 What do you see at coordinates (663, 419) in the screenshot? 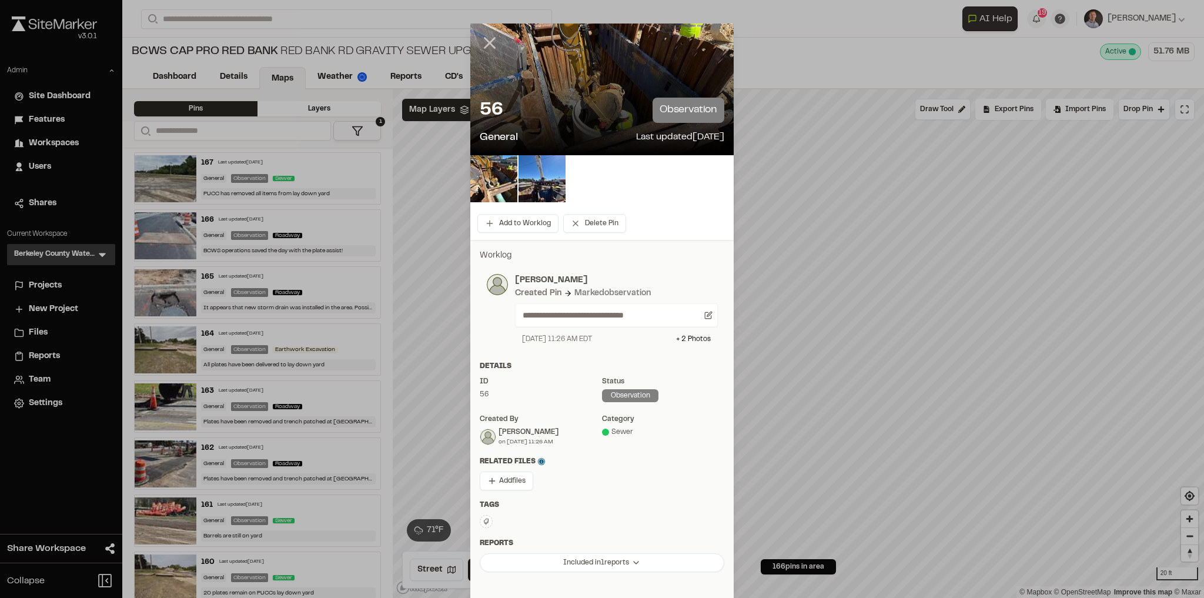
I see `div: category` at bounding box center [663, 419].